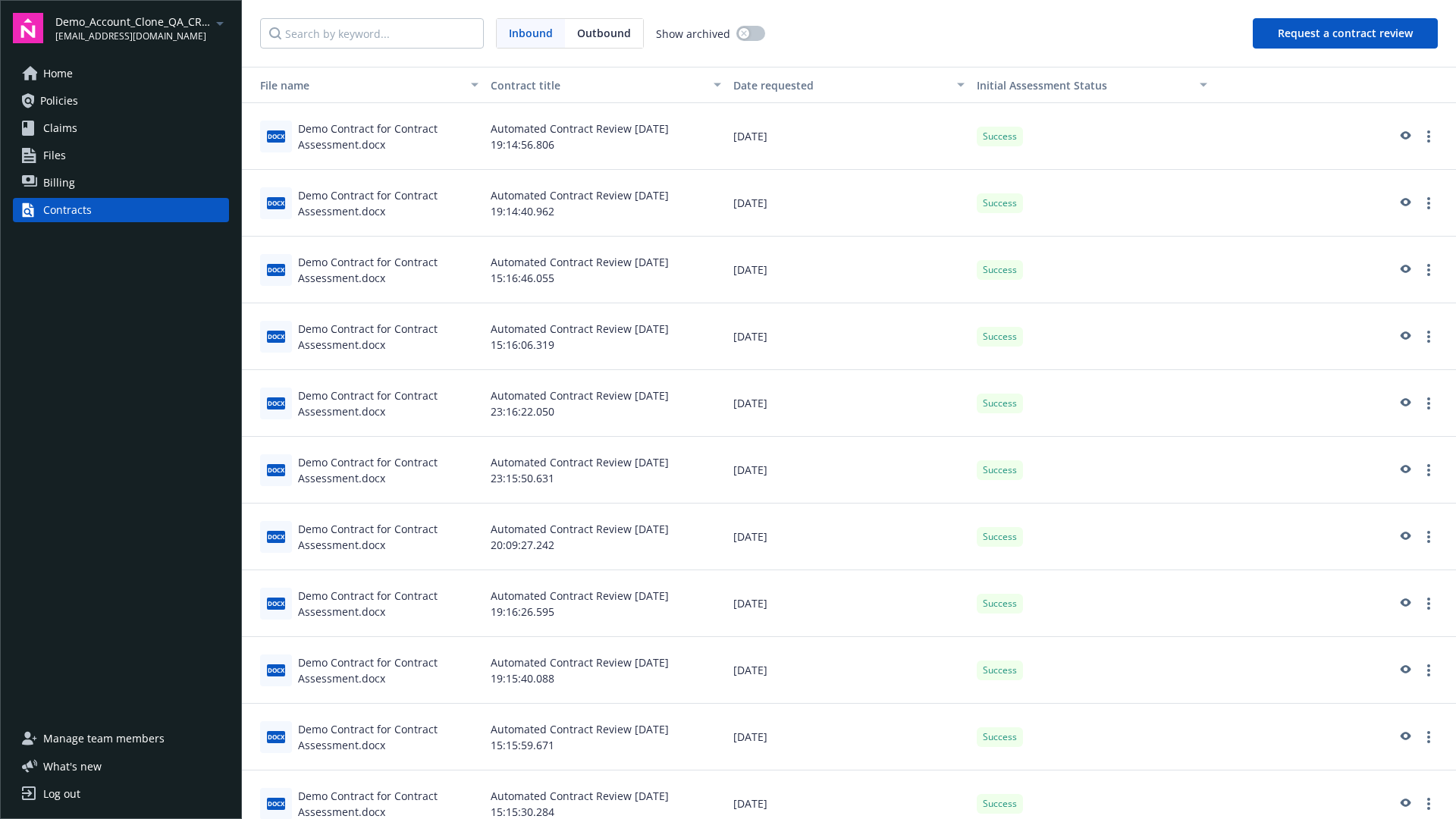 The width and height of the screenshot is (1456, 819). Describe the element at coordinates (121, 183) in the screenshot. I see `a: Billing` at that location.